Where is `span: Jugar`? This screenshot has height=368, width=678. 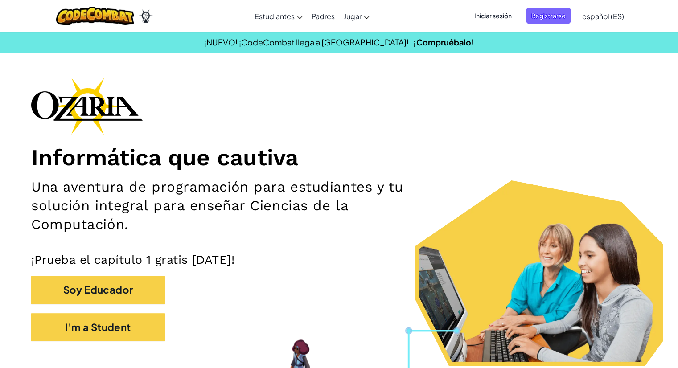 span: Jugar is located at coordinates (353, 16).